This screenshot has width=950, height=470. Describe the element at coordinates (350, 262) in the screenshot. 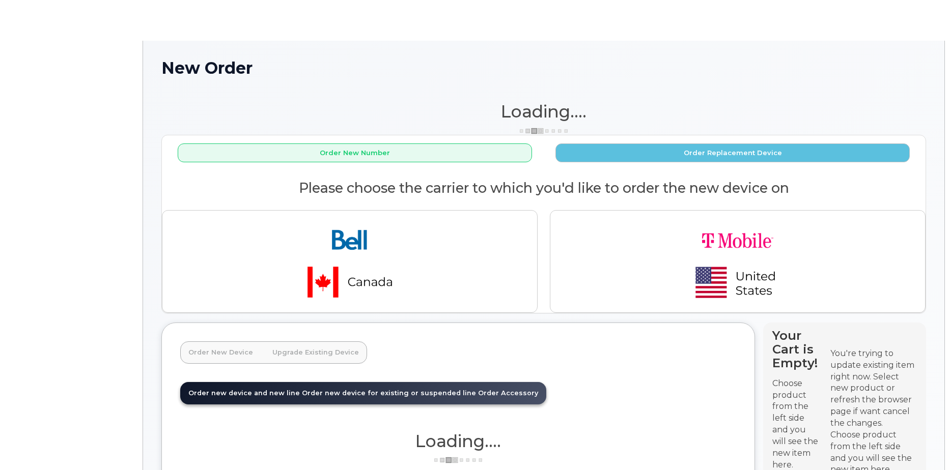

I see `img: bell-18aeeabaf521bd2b78f928a02ee3b89e57356879d39bd386a17a7cccf8069aed.png` at that location.